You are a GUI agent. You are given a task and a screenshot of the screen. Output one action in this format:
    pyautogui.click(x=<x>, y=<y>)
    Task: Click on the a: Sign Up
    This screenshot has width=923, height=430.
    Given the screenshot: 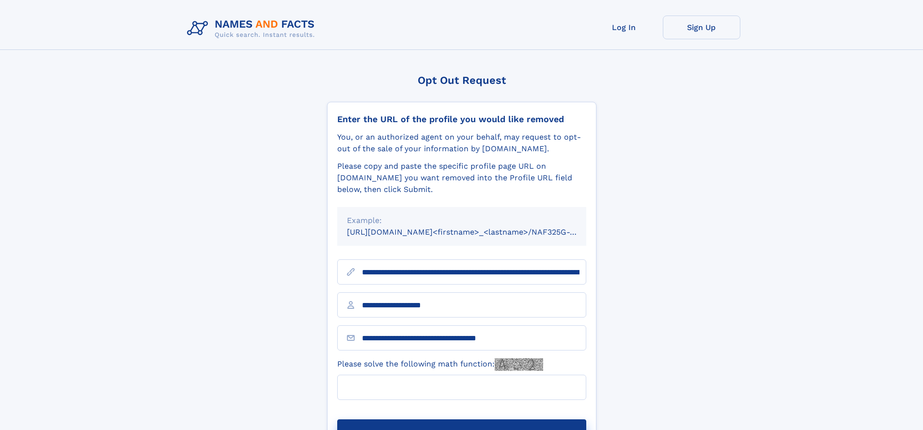 What is the action you would take?
    pyautogui.click(x=702, y=27)
    